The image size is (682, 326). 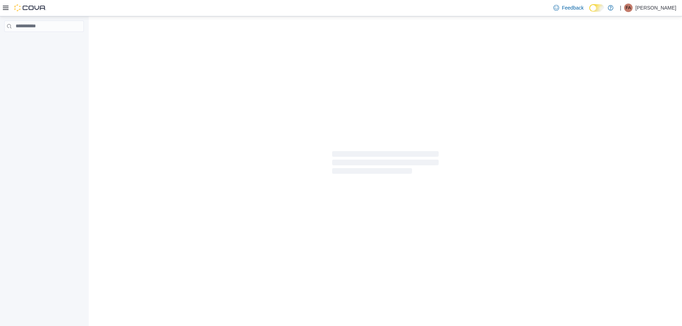 I want to click on span: Dark Mode, so click(x=589, y=12).